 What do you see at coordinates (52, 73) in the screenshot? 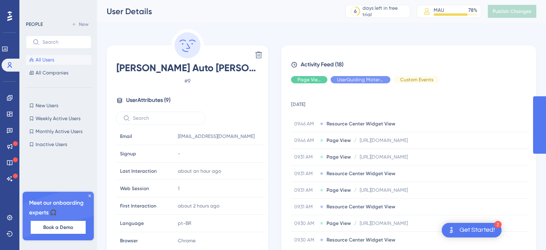
I see `span: All Companies` at bounding box center [52, 73].